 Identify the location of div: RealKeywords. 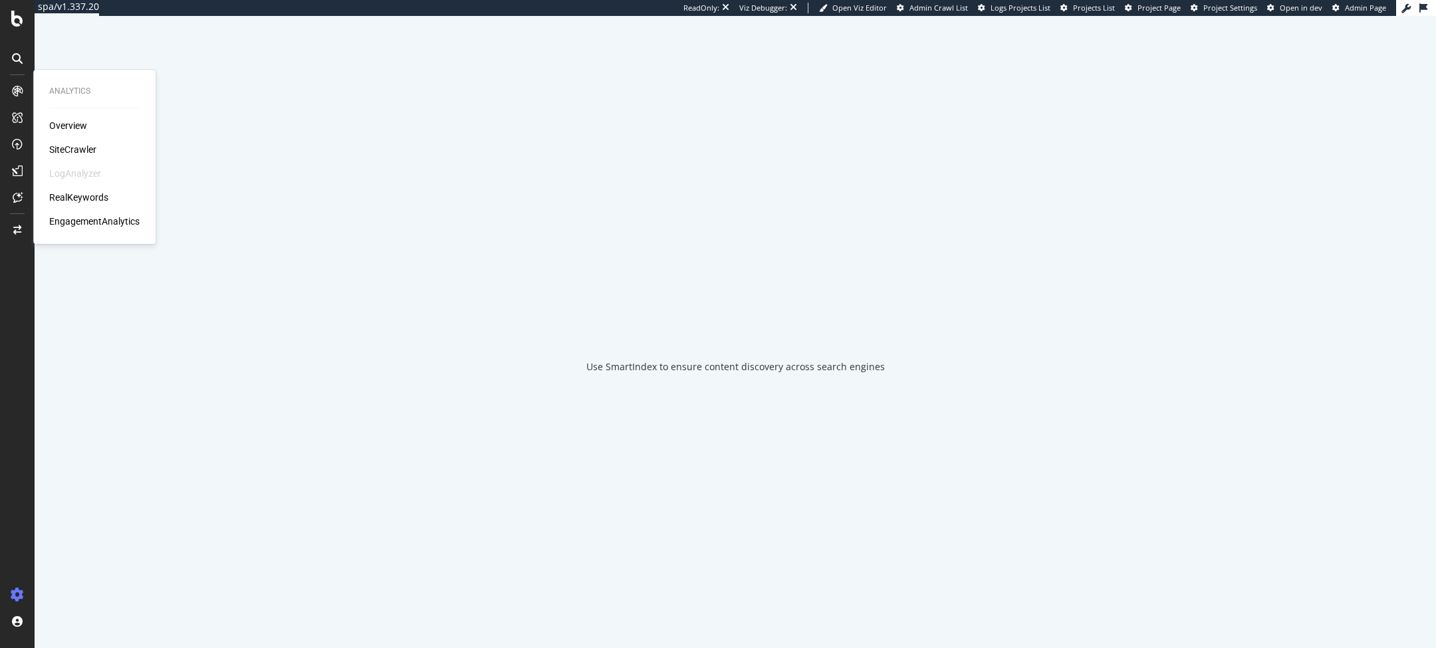
(78, 197).